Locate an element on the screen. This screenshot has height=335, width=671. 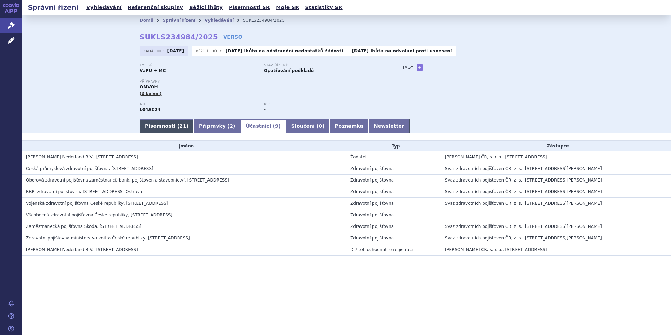
p: Typ SŘ: is located at coordinates (198, 65).